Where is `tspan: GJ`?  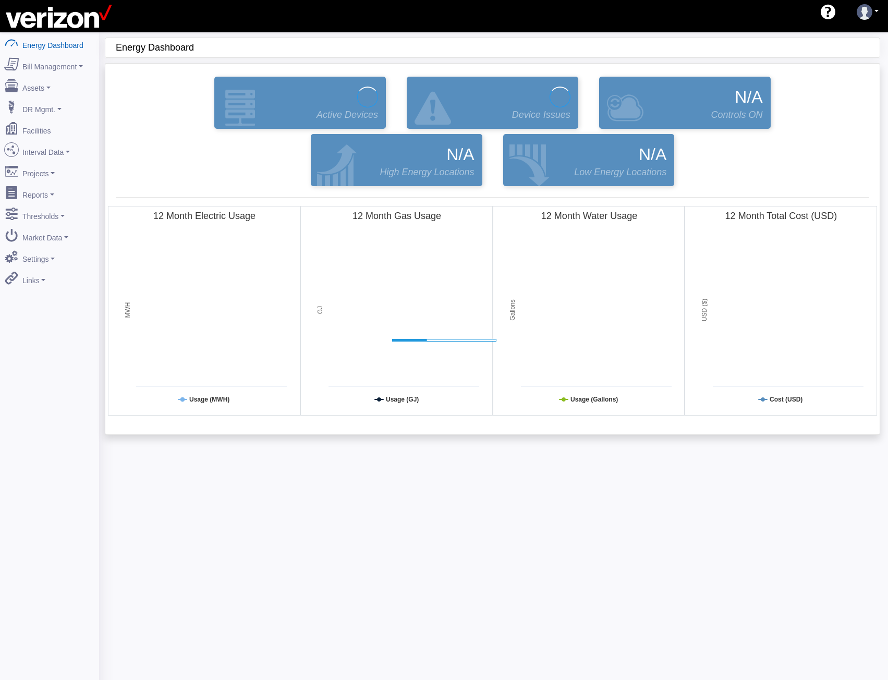
tspan: GJ is located at coordinates (320, 310).